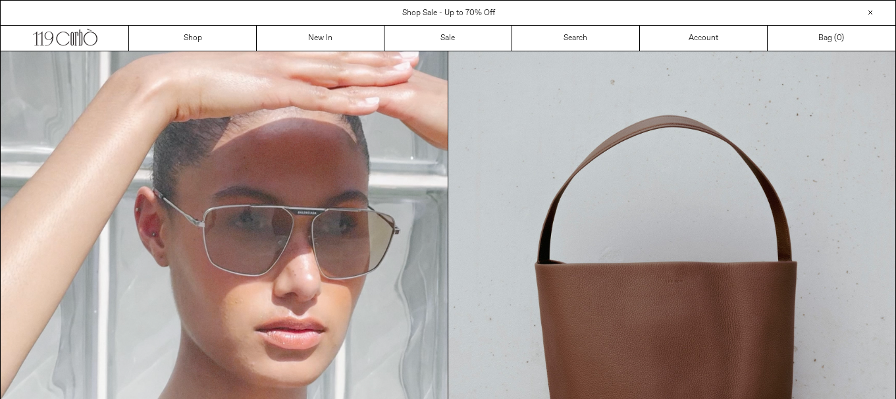 This screenshot has height=399, width=896. I want to click on a: Search, so click(576, 38).